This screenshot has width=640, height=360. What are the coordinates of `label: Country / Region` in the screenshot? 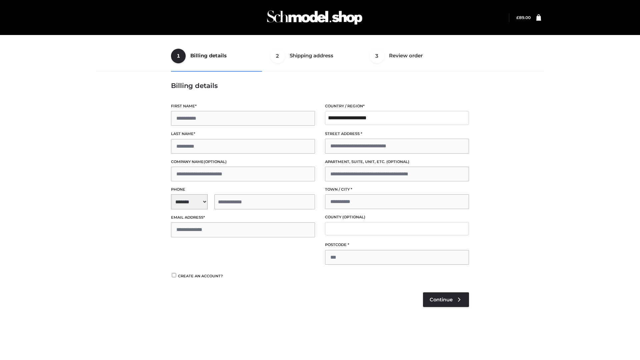 It's located at (397, 106).